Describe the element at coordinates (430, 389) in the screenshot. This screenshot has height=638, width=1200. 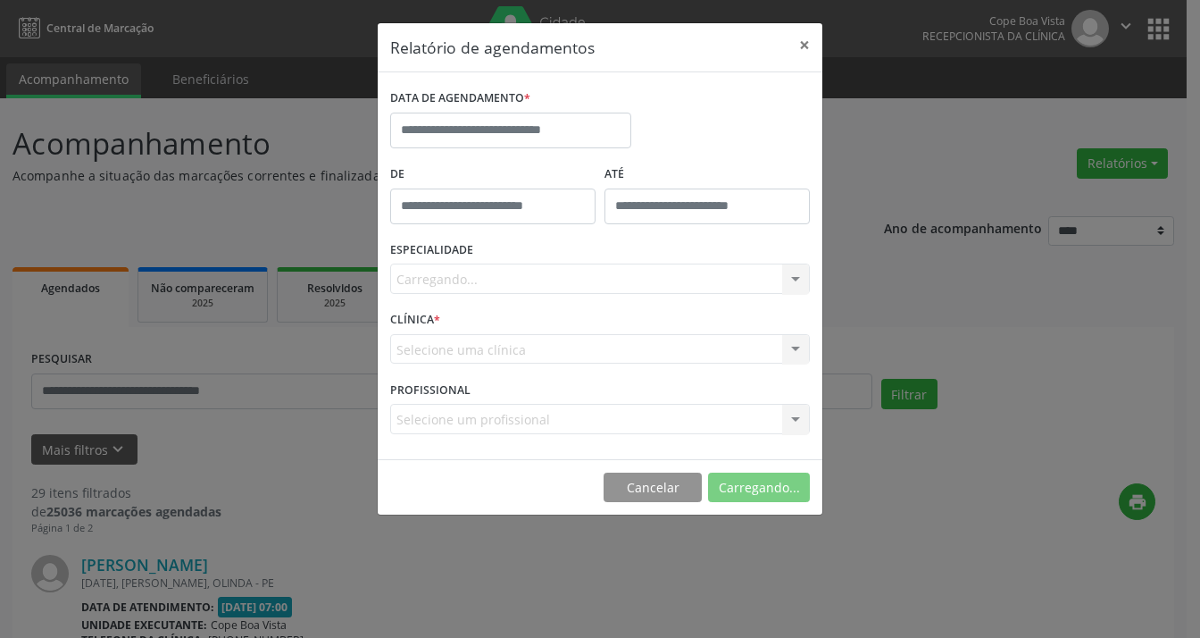
I see `label: PROFISSIONAL` at that location.